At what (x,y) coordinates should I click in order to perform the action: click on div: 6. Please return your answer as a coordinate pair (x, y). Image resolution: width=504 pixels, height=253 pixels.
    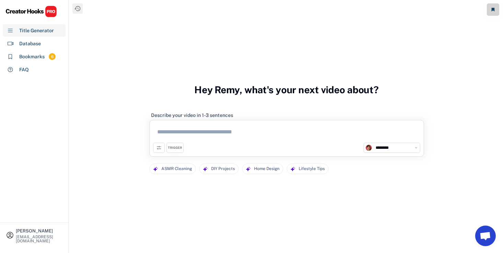
    Looking at the image, I should click on (52, 57).